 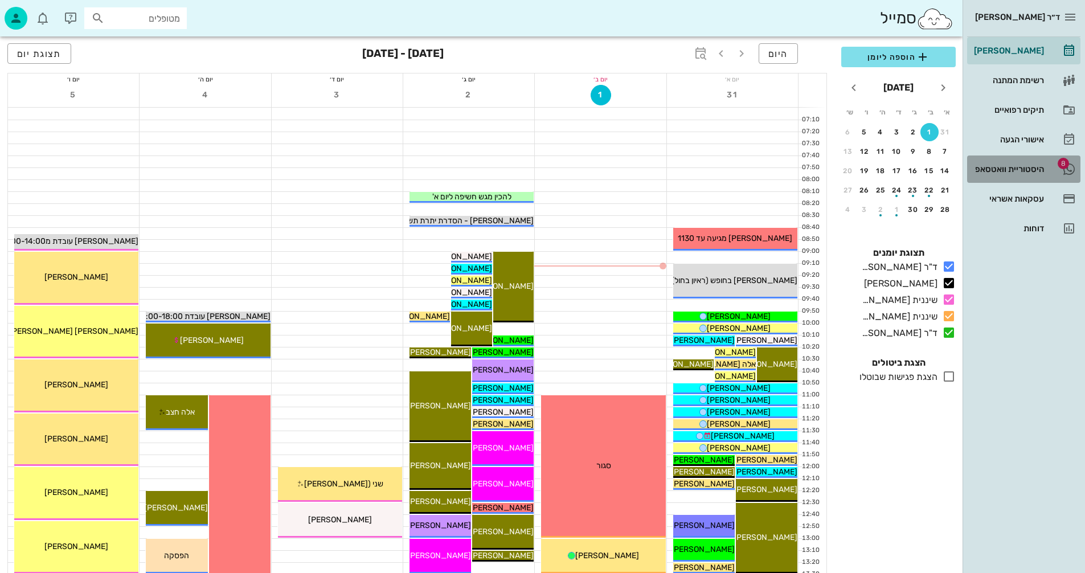 I want to click on button: 29, so click(x=929, y=210).